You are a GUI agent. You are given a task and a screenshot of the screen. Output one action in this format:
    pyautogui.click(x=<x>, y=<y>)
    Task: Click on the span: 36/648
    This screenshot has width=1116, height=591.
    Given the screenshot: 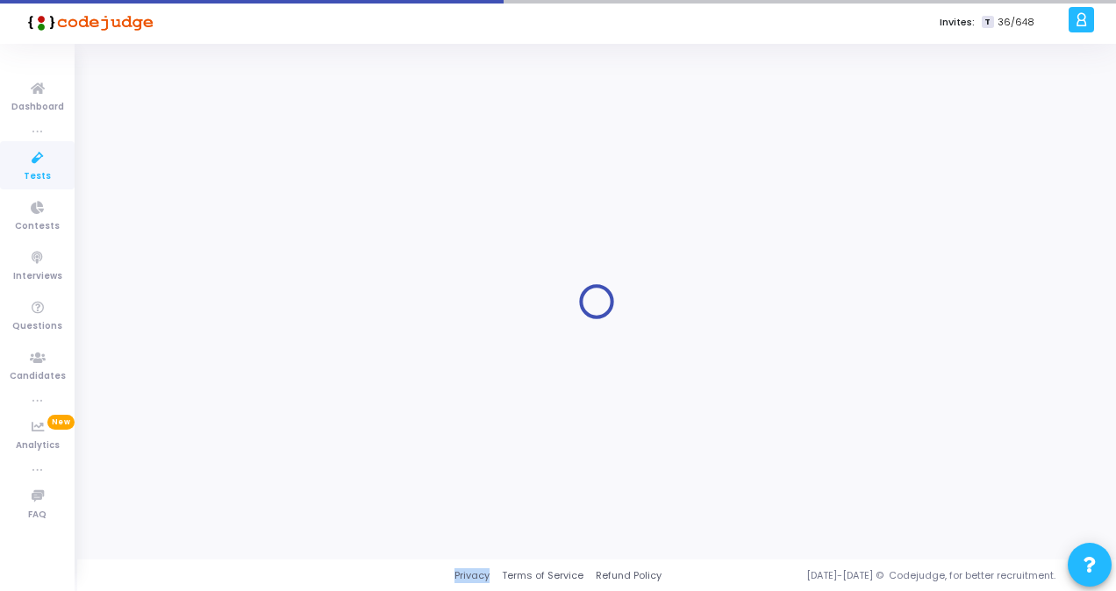 What is the action you would take?
    pyautogui.click(x=1016, y=22)
    